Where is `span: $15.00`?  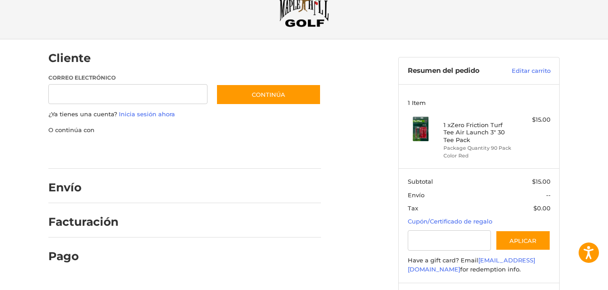 span: $15.00 is located at coordinates (541, 181).